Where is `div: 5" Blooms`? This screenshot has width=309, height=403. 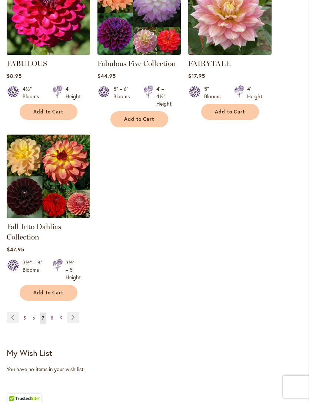 div: 5" Blooms is located at coordinates (215, 93).